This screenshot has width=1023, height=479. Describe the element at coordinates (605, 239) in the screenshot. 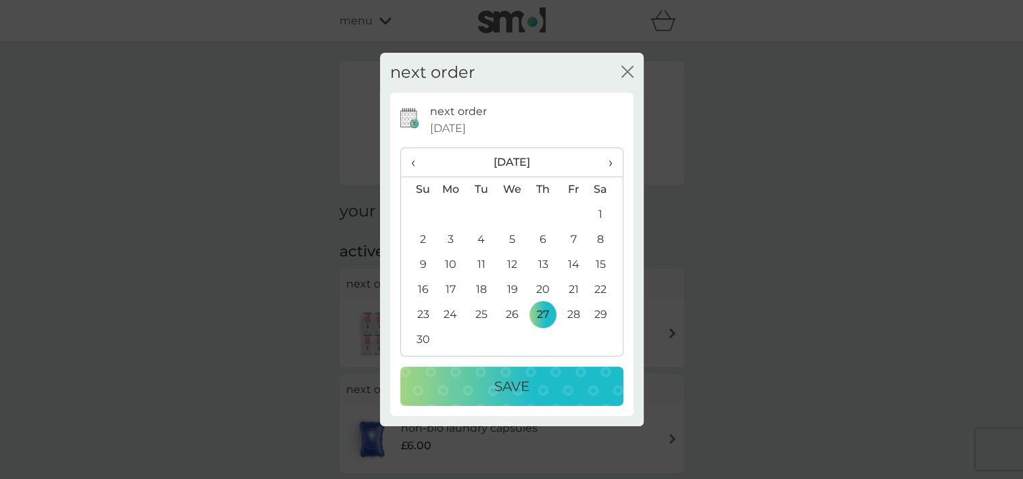

I see `td: 8` at that location.